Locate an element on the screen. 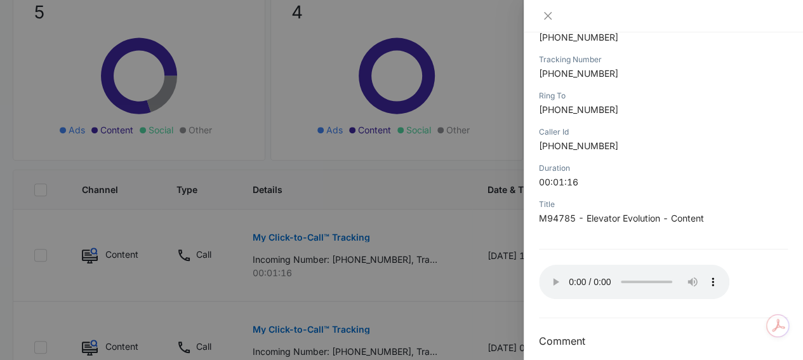 The width and height of the screenshot is (803, 360). div: Caller Id is located at coordinates (663, 132).